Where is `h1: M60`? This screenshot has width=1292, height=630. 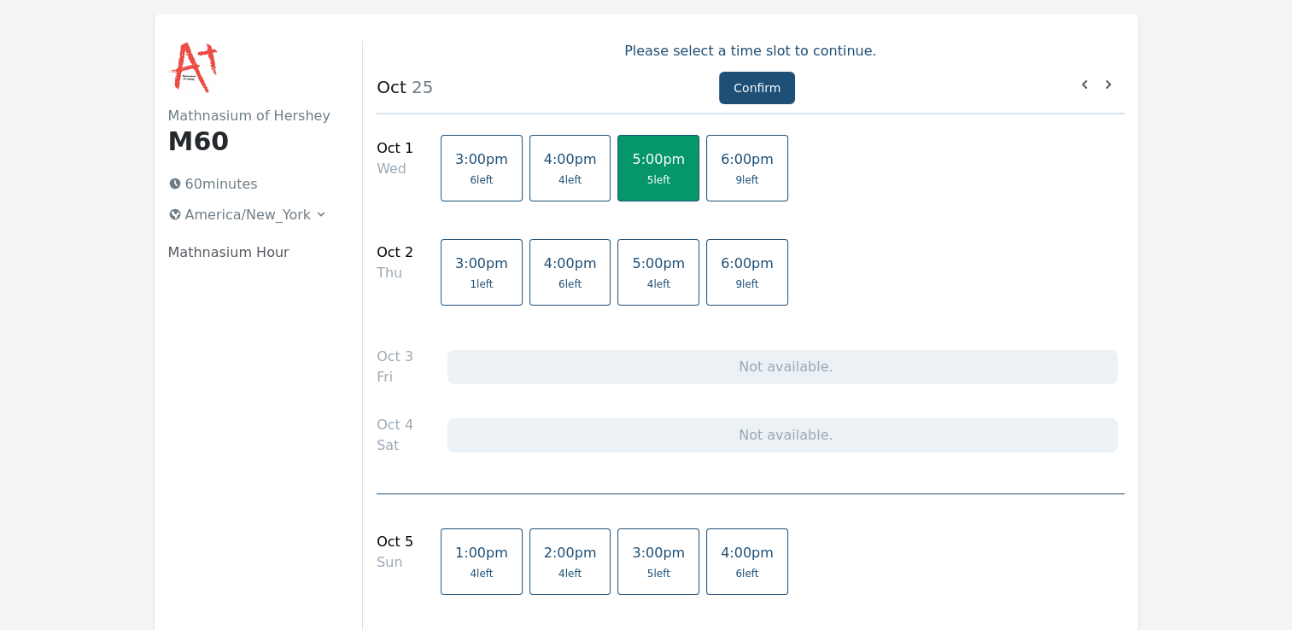
h1: M60 is located at coordinates (252, 142).